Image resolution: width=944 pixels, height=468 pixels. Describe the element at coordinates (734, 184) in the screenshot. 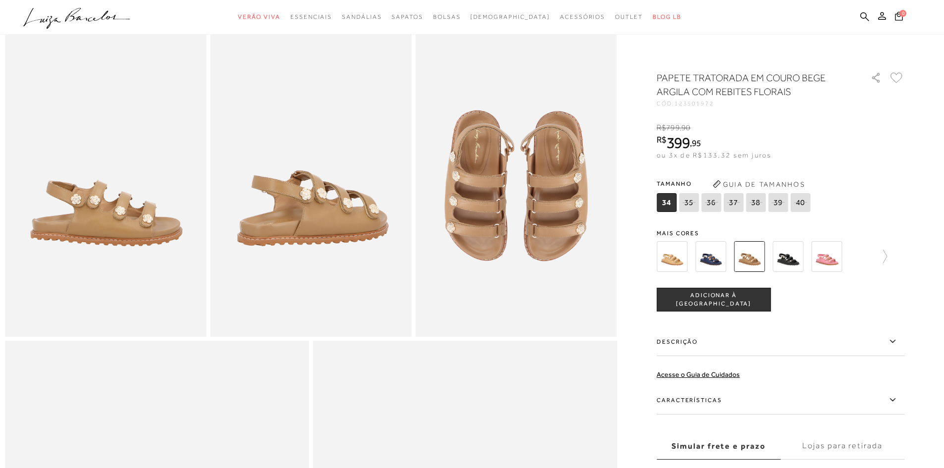

I see `span: Tamanho` at that location.